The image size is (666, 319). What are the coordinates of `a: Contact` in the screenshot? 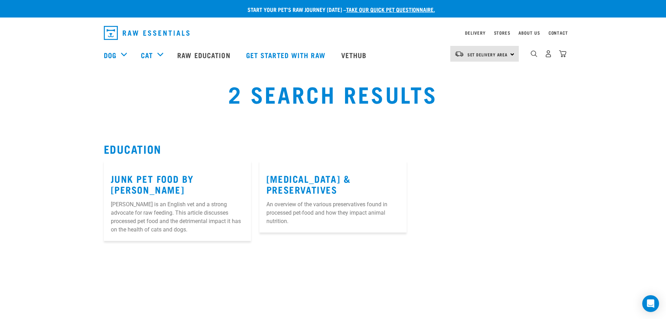 It's located at (559, 33).